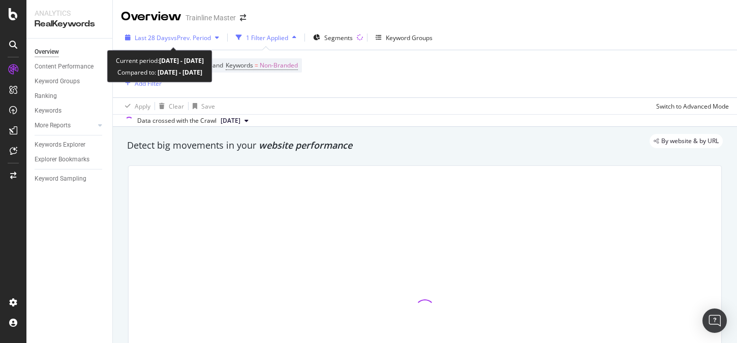 Image resolution: width=737 pixels, height=343 pixels. What do you see at coordinates (62, 159) in the screenshot?
I see `div: Explorer Bookmarks` at bounding box center [62, 159].